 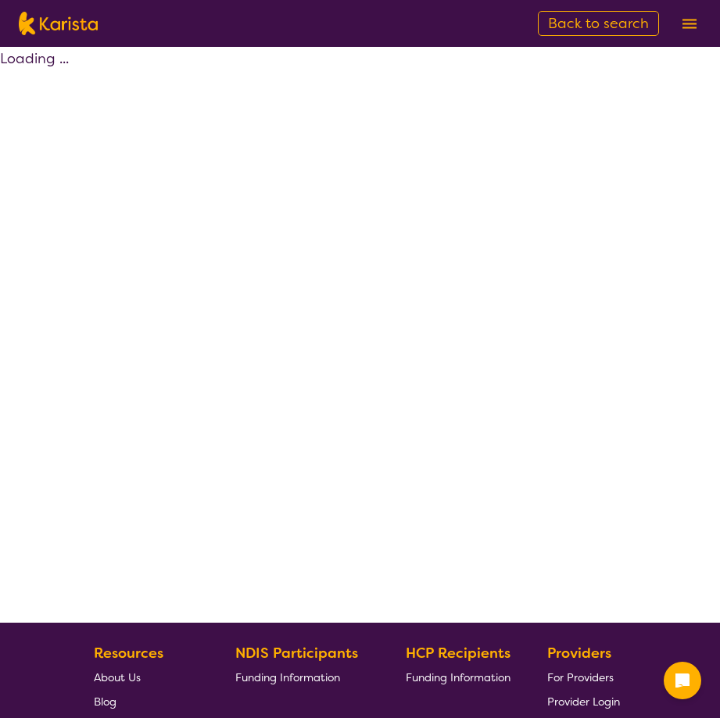 What do you see at coordinates (598, 23) in the screenshot?
I see `a: Back to search` at bounding box center [598, 23].